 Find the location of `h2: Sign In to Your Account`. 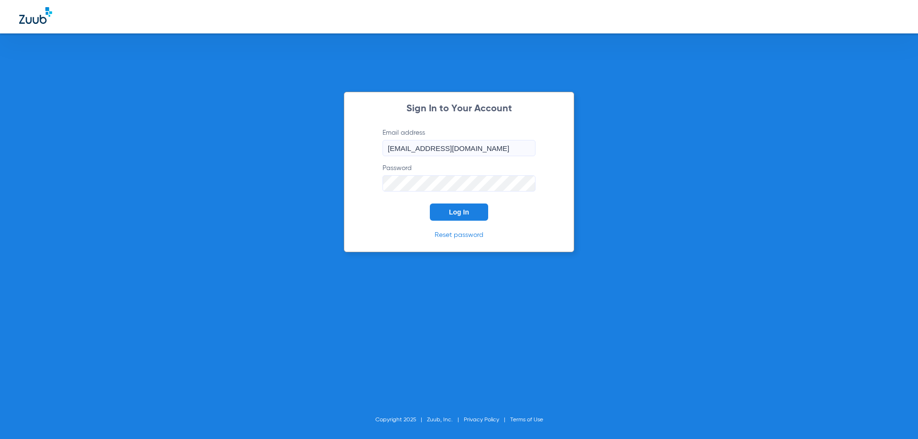

h2: Sign In to Your Account is located at coordinates (459, 109).